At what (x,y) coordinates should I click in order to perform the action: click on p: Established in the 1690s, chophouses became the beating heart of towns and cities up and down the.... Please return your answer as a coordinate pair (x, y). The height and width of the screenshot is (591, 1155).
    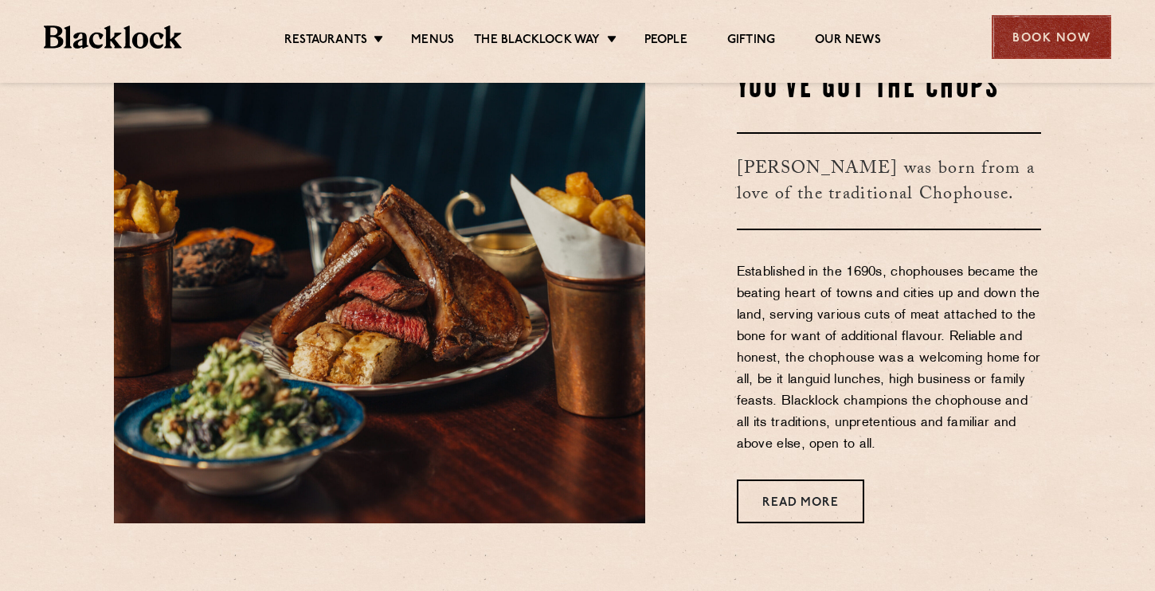
    Looking at the image, I should click on (889, 358).